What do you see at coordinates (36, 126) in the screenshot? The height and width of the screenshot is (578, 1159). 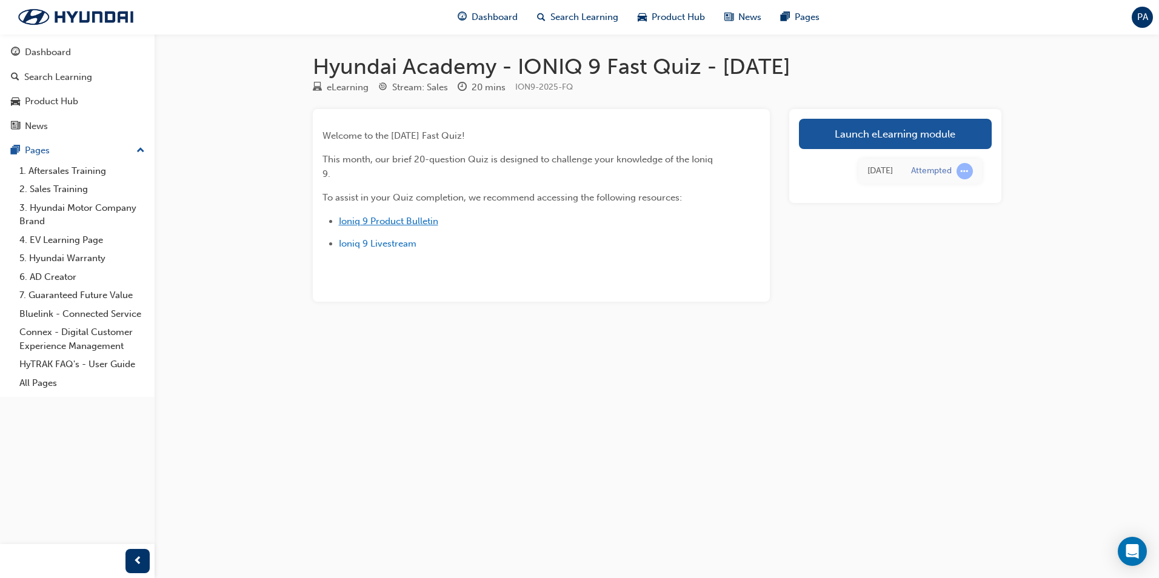 I see `div: News` at bounding box center [36, 126].